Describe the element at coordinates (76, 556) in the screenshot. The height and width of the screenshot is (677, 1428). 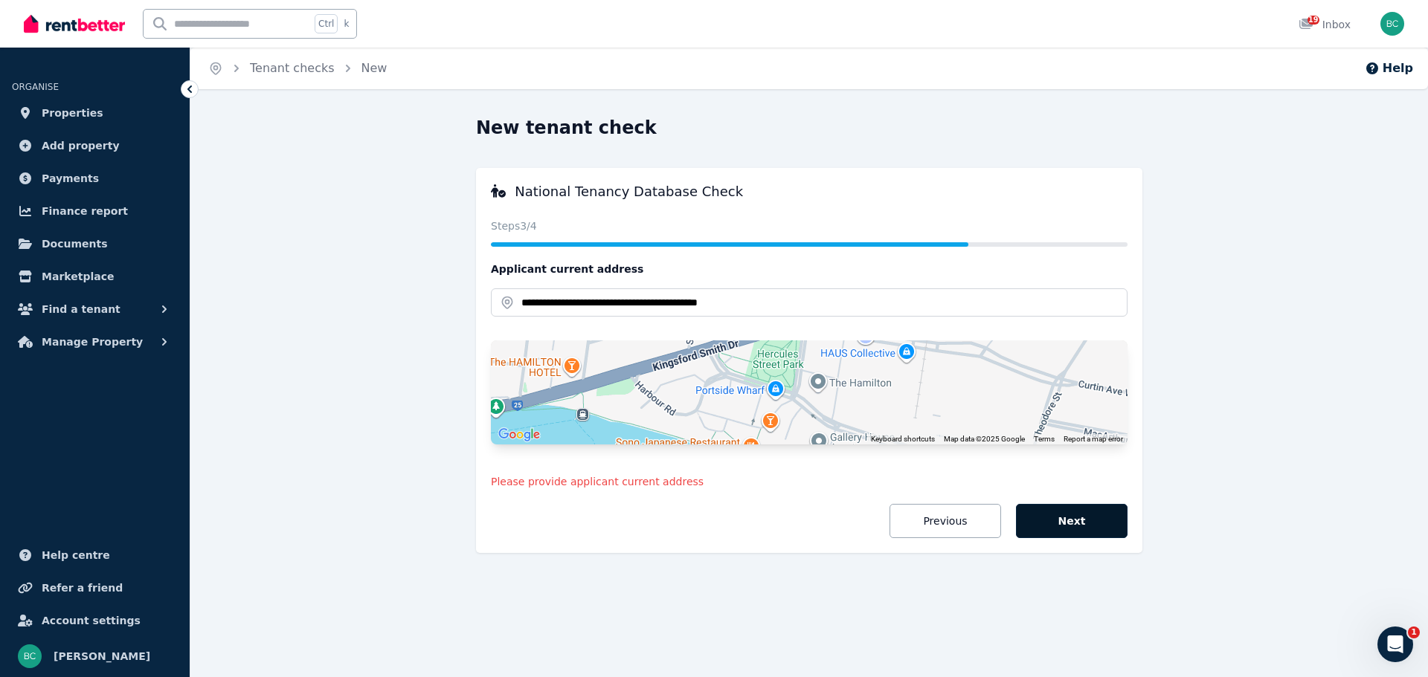
I see `span: Help centre` at that location.